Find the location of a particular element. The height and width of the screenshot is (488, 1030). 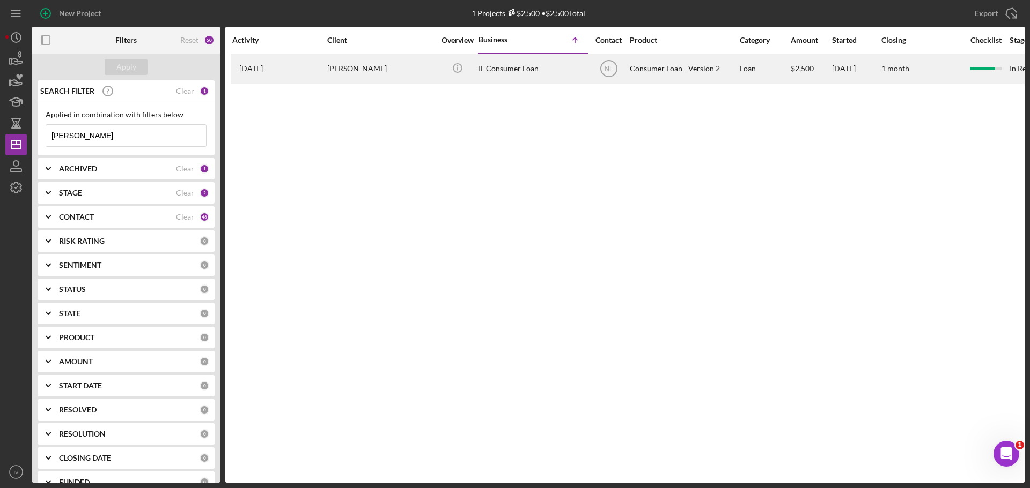

b: PRODUCT is located at coordinates (77, 338).